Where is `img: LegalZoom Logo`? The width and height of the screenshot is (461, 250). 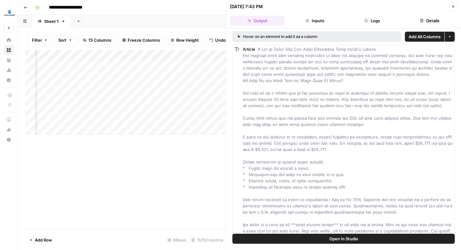 img: LegalZoom Logo is located at coordinates (9, 13).